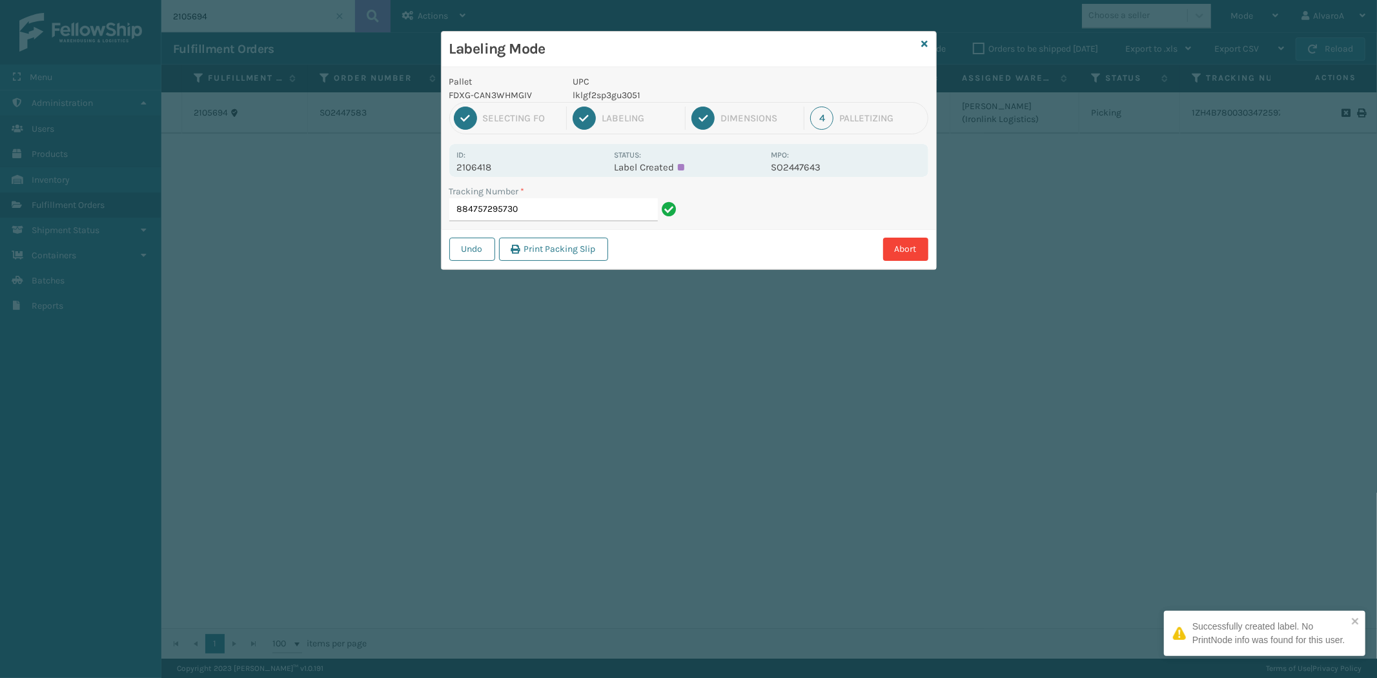 The width and height of the screenshot is (1377, 678). Describe the element at coordinates (462, 155) in the screenshot. I see `label: Id:` at that location.